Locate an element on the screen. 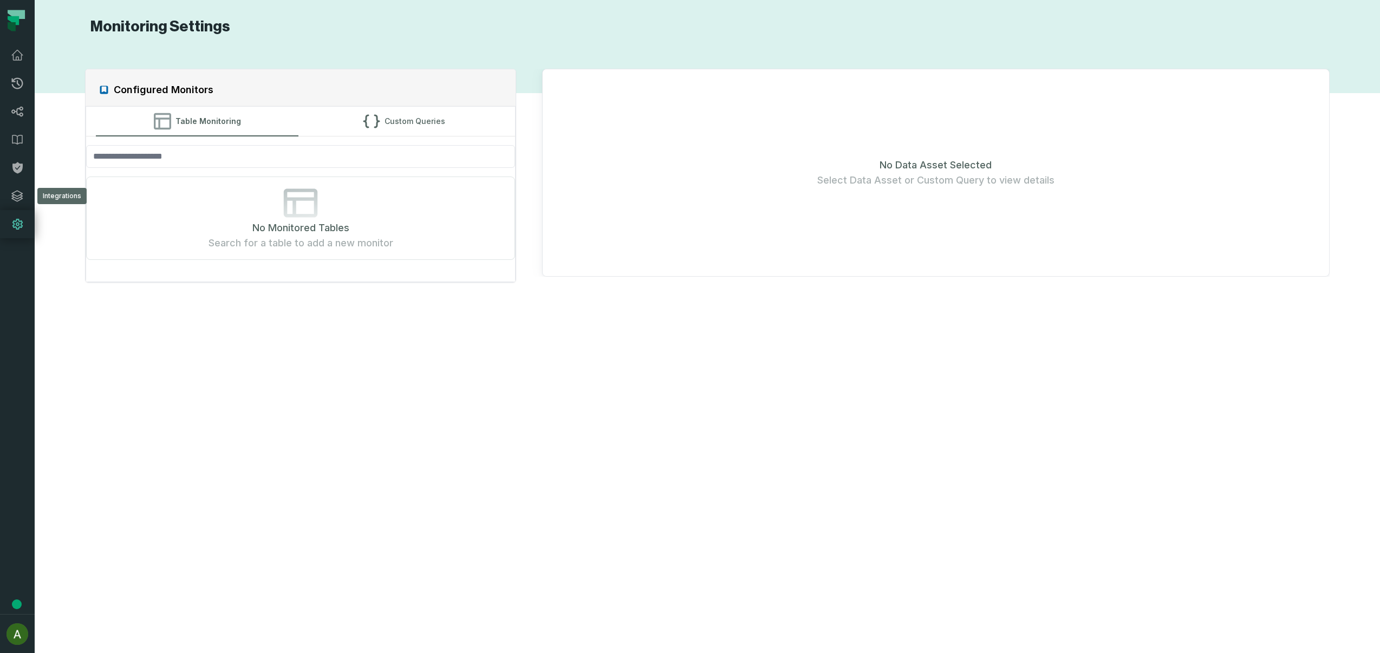 This screenshot has width=1380, height=653. h1: Monitoring Settings is located at coordinates (158, 27).